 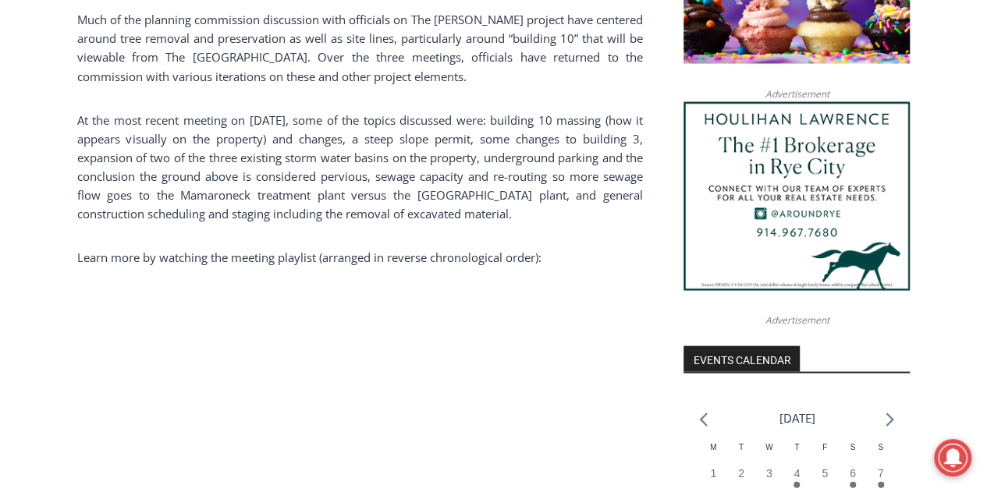 I want to click on div: Thursday, so click(x=797, y=452).